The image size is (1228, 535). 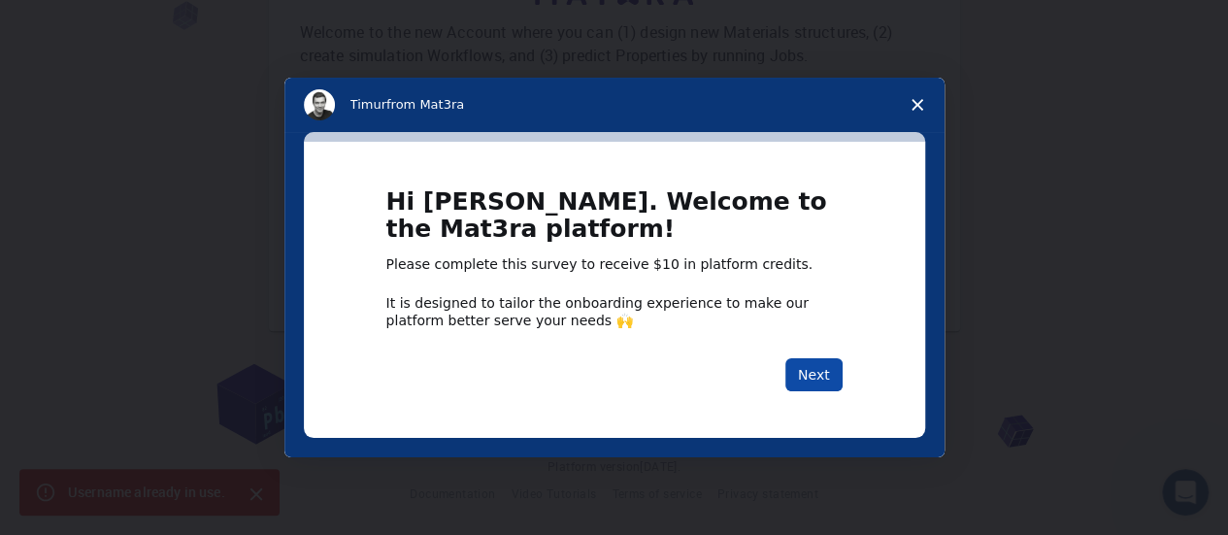 I want to click on span: from Mat3ra, so click(x=425, y=104).